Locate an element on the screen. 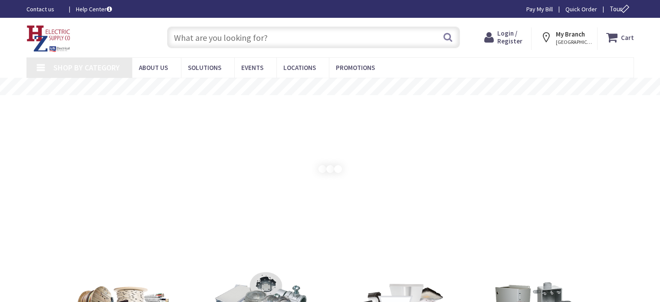 This screenshot has height=302, width=660. a: Help Center is located at coordinates (94, 9).